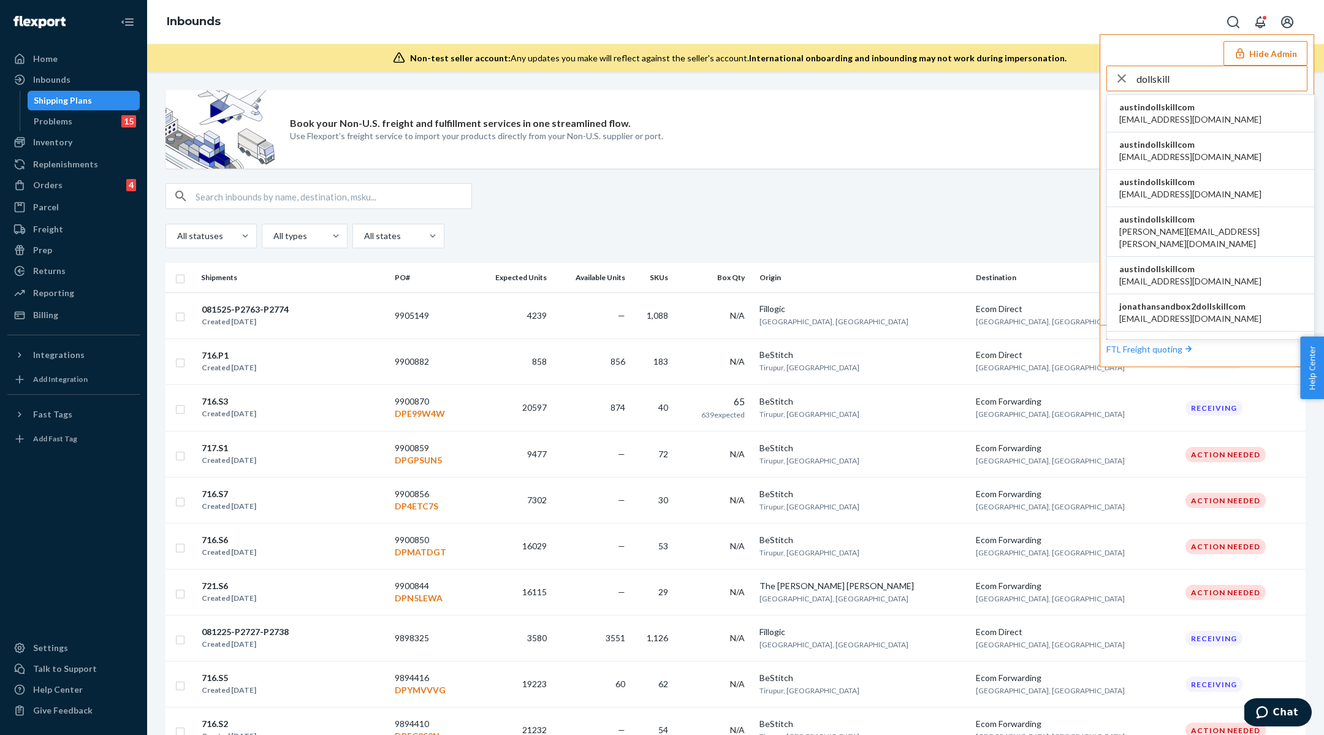  Describe the element at coordinates (908, 58) in the screenshot. I see `span: International onboarding and inbounding may not work during impersonation.` at that location.